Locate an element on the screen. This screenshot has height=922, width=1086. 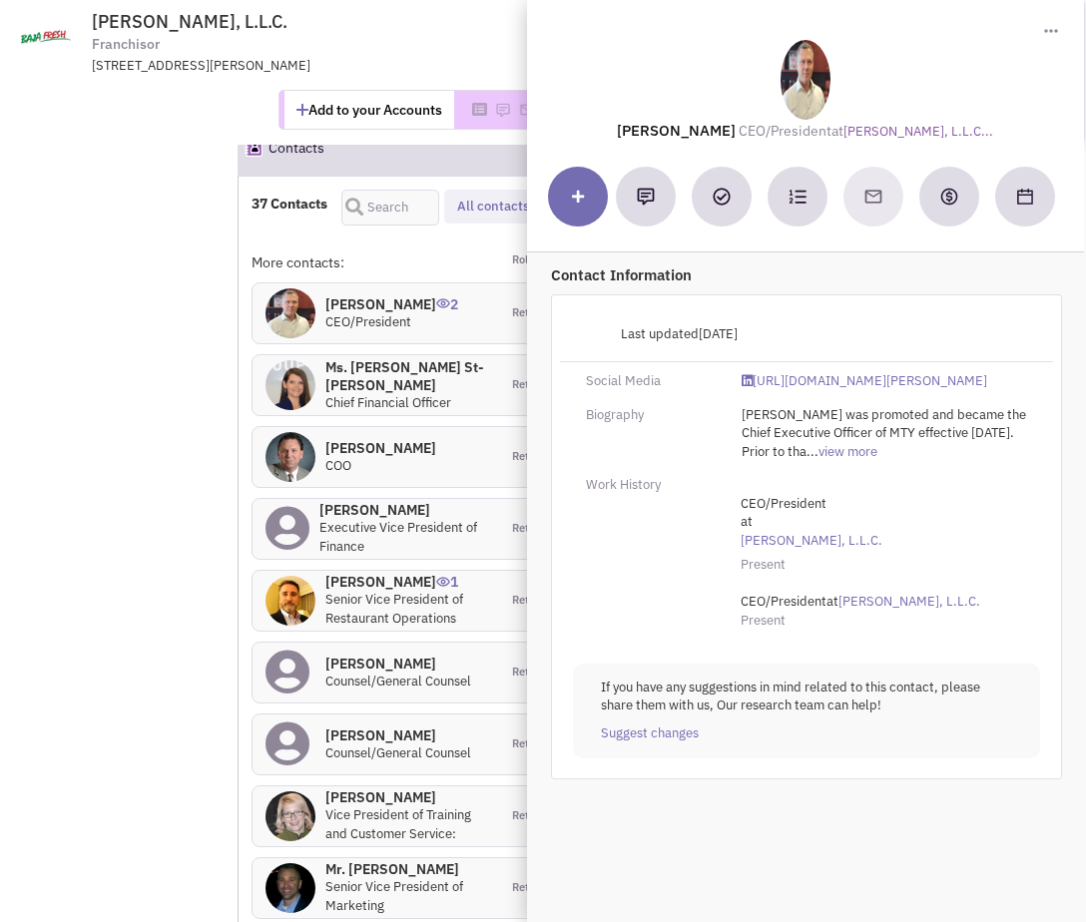
a: view more is located at coordinates (847, 452).